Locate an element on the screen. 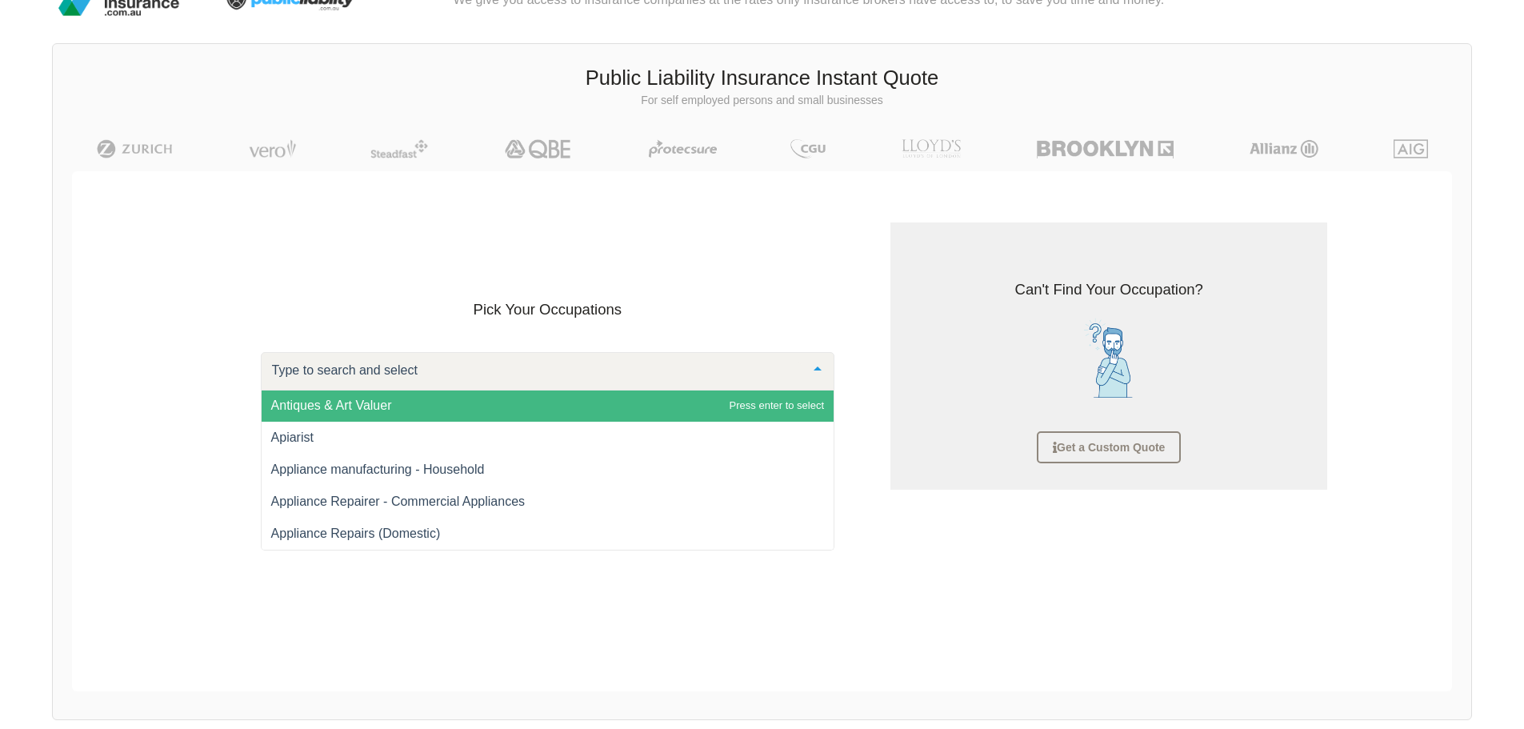  span: Apiarist is located at coordinates (292, 437).